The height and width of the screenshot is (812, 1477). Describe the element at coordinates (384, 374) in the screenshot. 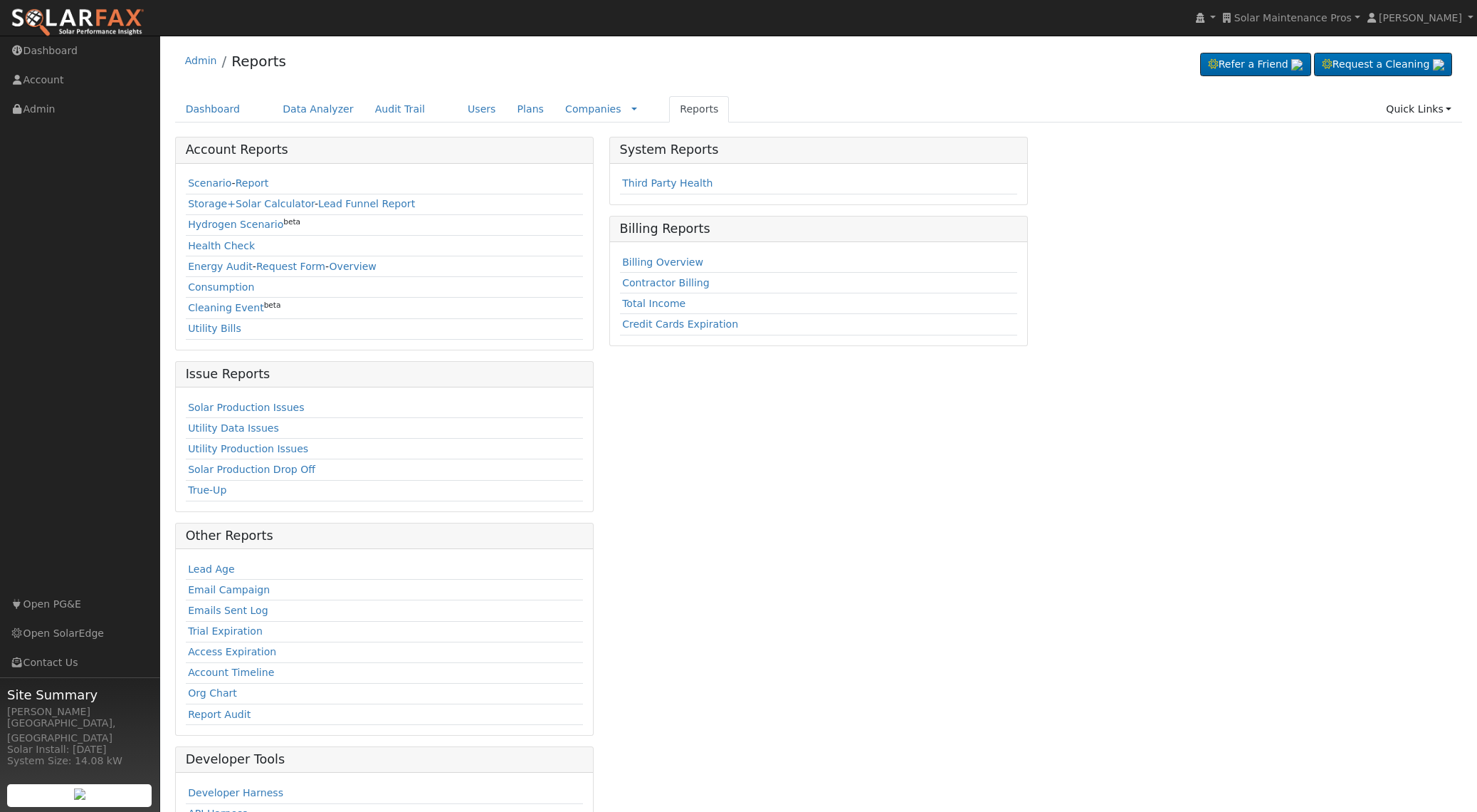

I see `h5: Issue Reports` at that location.